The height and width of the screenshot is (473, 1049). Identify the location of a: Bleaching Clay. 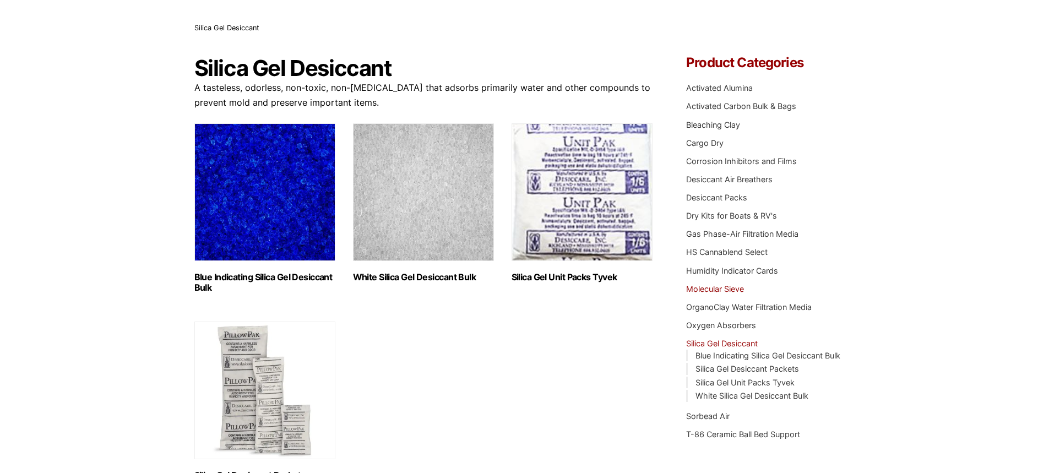
(713, 124).